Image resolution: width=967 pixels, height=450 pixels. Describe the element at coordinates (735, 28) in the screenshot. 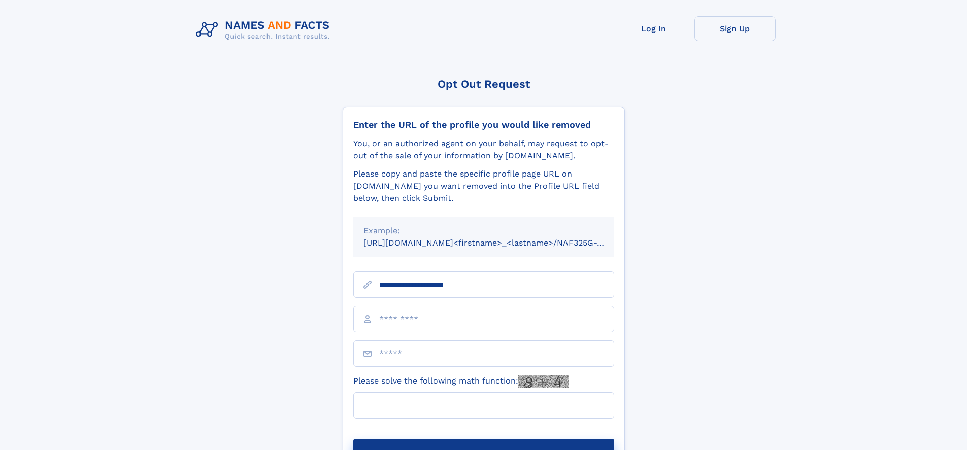

I see `a: Sign Up` at that location.